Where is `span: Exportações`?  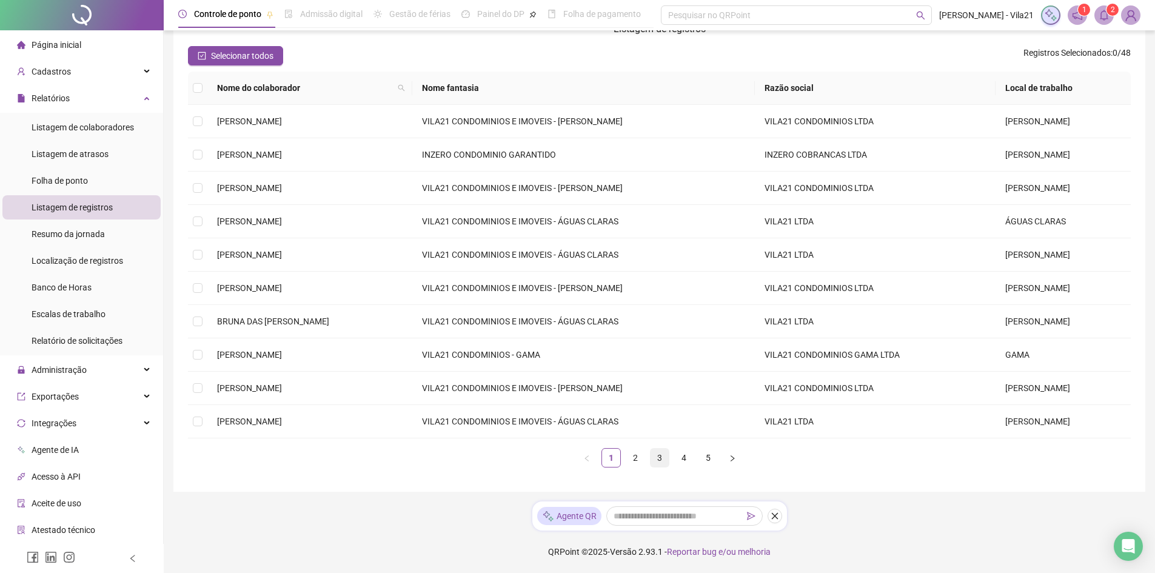 span: Exportações is located at coordinates (55, 396).